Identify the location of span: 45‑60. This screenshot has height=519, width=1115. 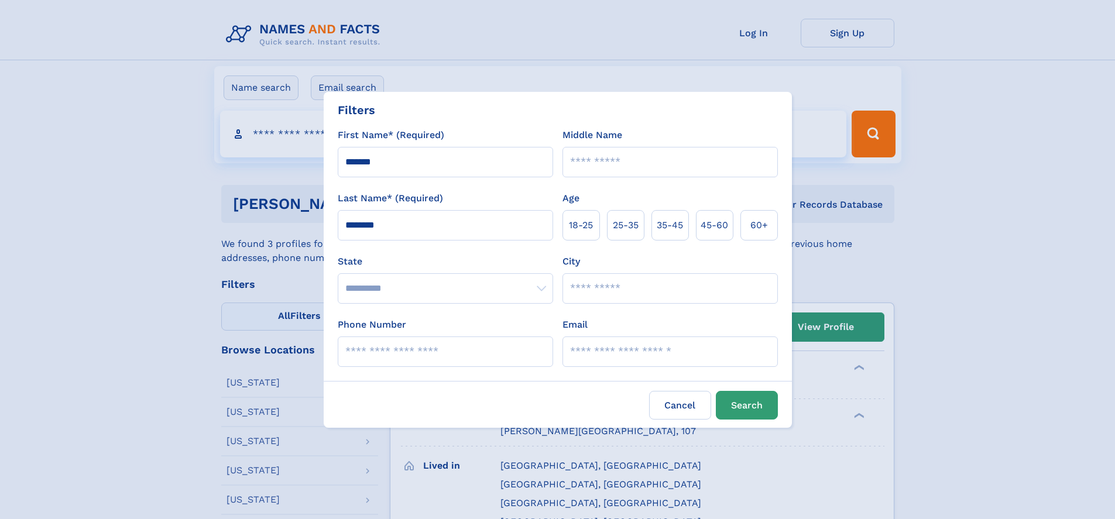
(714, 225).